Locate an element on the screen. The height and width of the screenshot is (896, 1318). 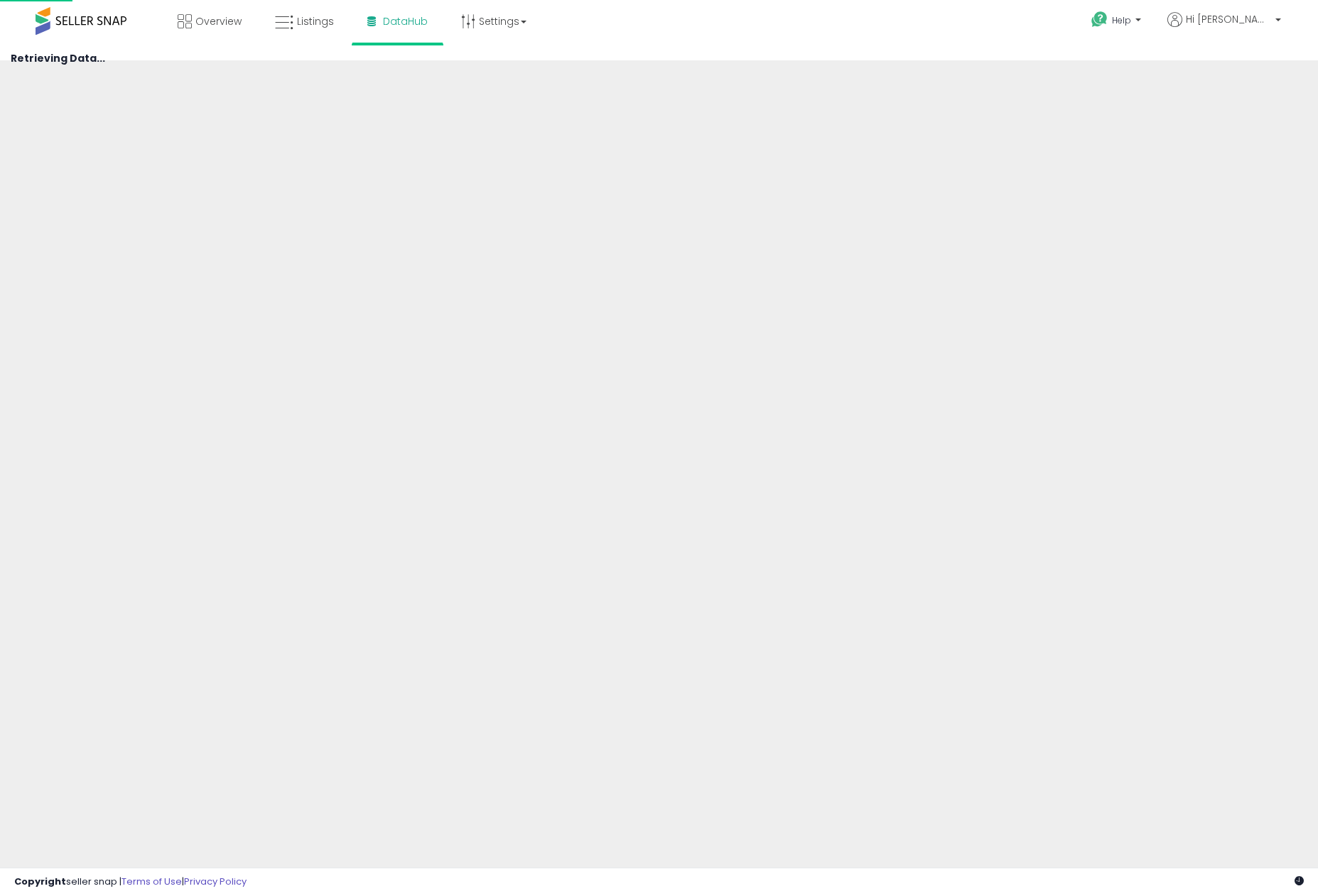
span: Overview is located at coordinates (218, 22).